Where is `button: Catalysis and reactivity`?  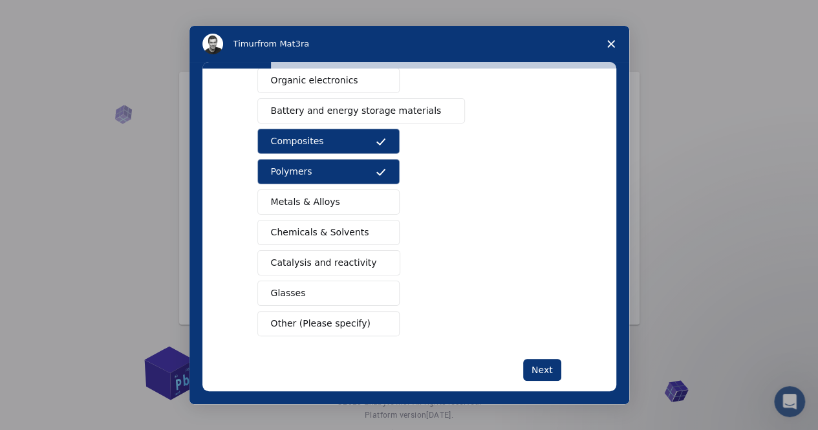 button: Catalysis and reactivity is located at coordinates (329, 263).